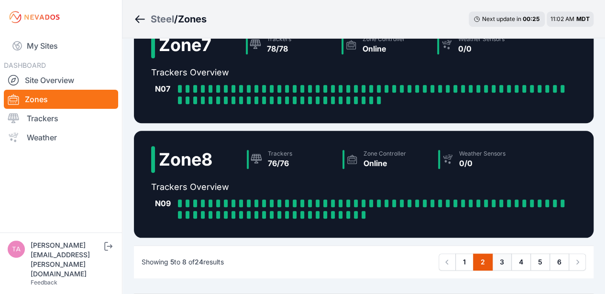  Describe the element at coordinates (482, 262) in the screenshot. I see `a: 2` at that location.